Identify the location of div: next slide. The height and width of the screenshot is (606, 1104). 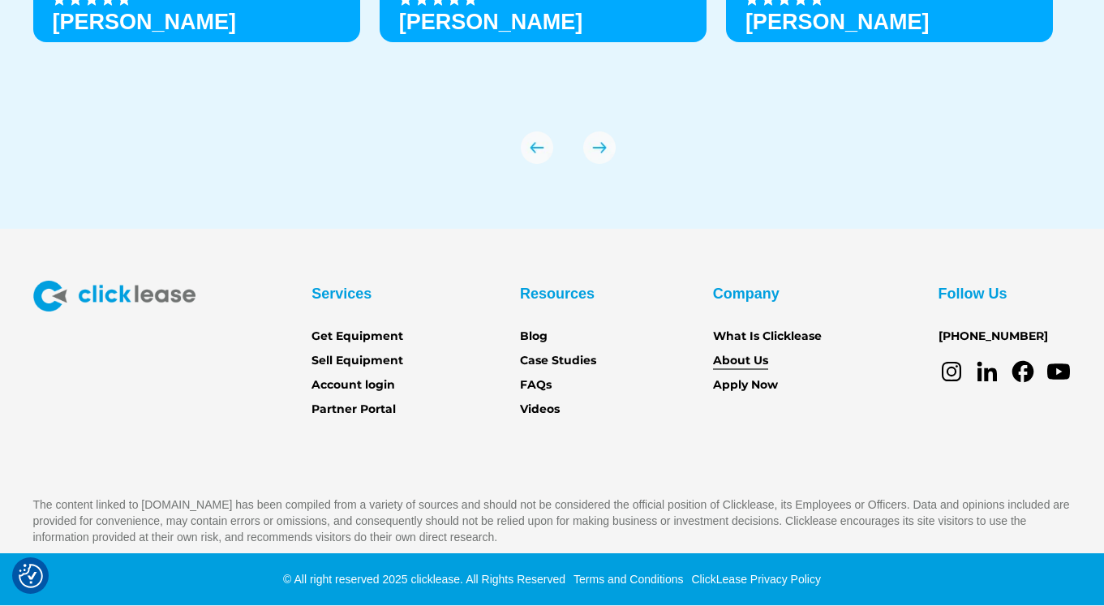
(600, 148).